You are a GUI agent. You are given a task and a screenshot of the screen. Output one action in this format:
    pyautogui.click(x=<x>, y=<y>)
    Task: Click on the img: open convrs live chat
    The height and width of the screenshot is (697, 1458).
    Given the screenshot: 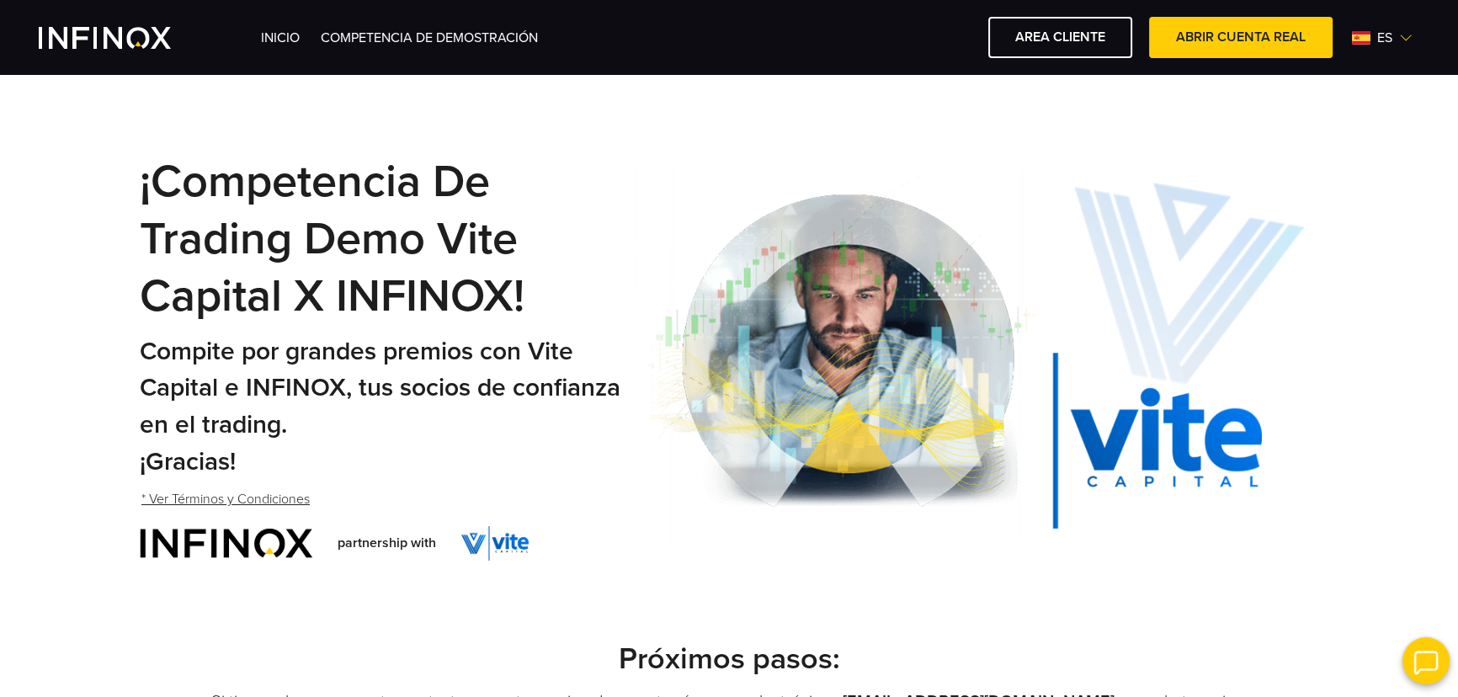 What is the action you would take?
    pyautogui.click(x=1426, y=661)
    